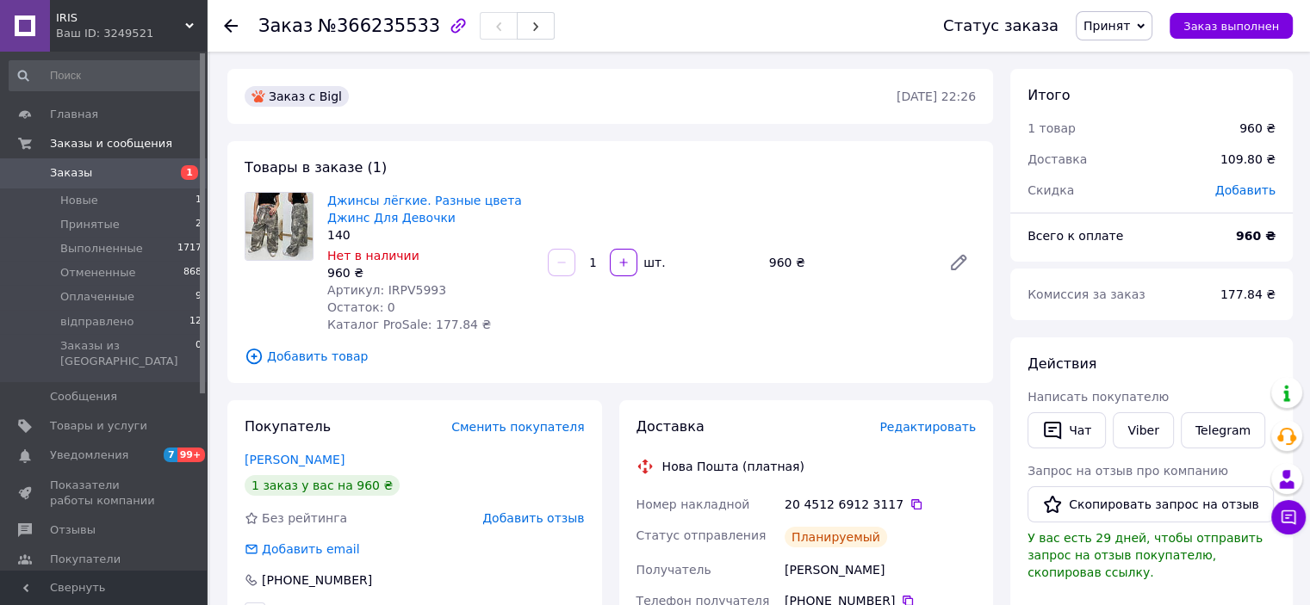 The image size is (1310, 605). I want to click on span: Оплаченные, so click(97, 297).